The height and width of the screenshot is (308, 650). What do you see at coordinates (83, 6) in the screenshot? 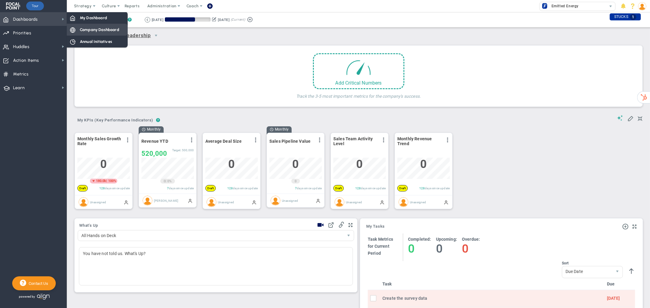
I see `span: Strategy` at bounding box center [83, 6].